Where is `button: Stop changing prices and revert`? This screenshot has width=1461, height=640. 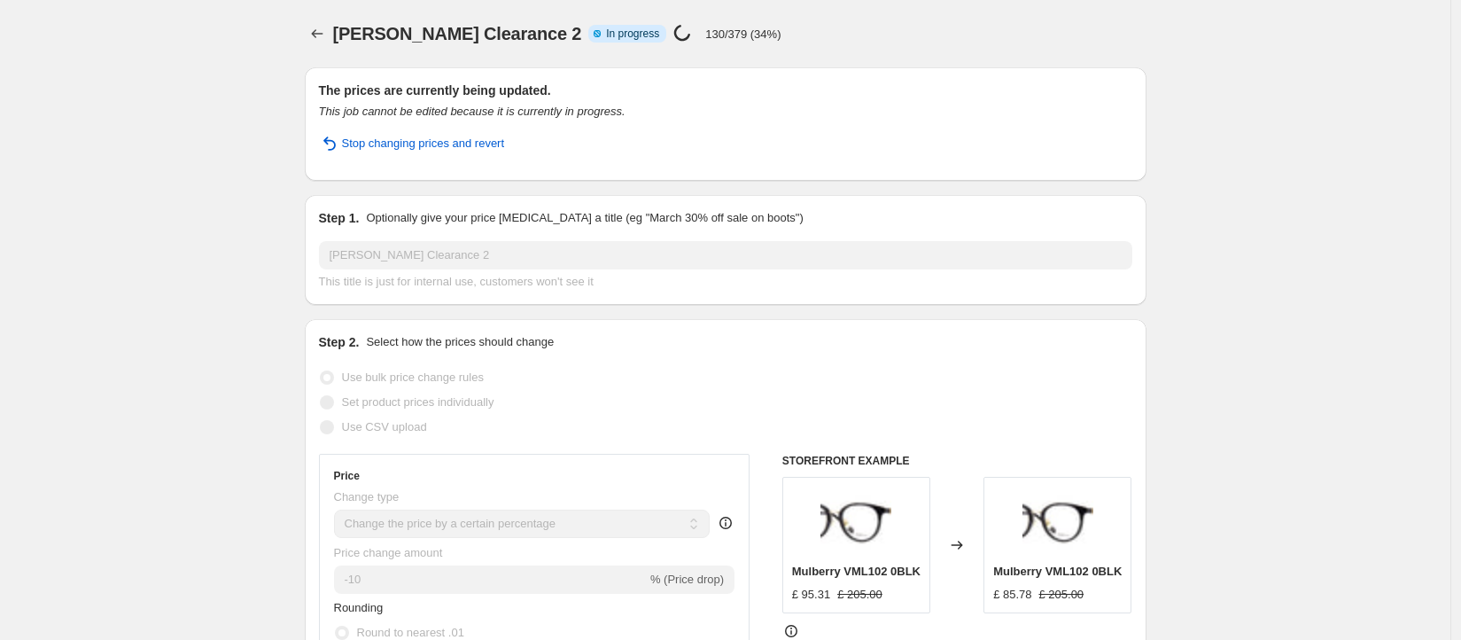 button: Stop changing prices and revert is located at coordinates (412, 144).